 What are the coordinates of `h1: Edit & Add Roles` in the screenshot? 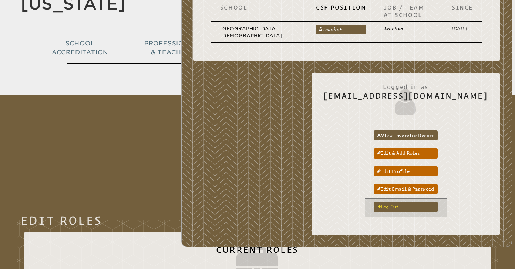 It's located at (258, 135).